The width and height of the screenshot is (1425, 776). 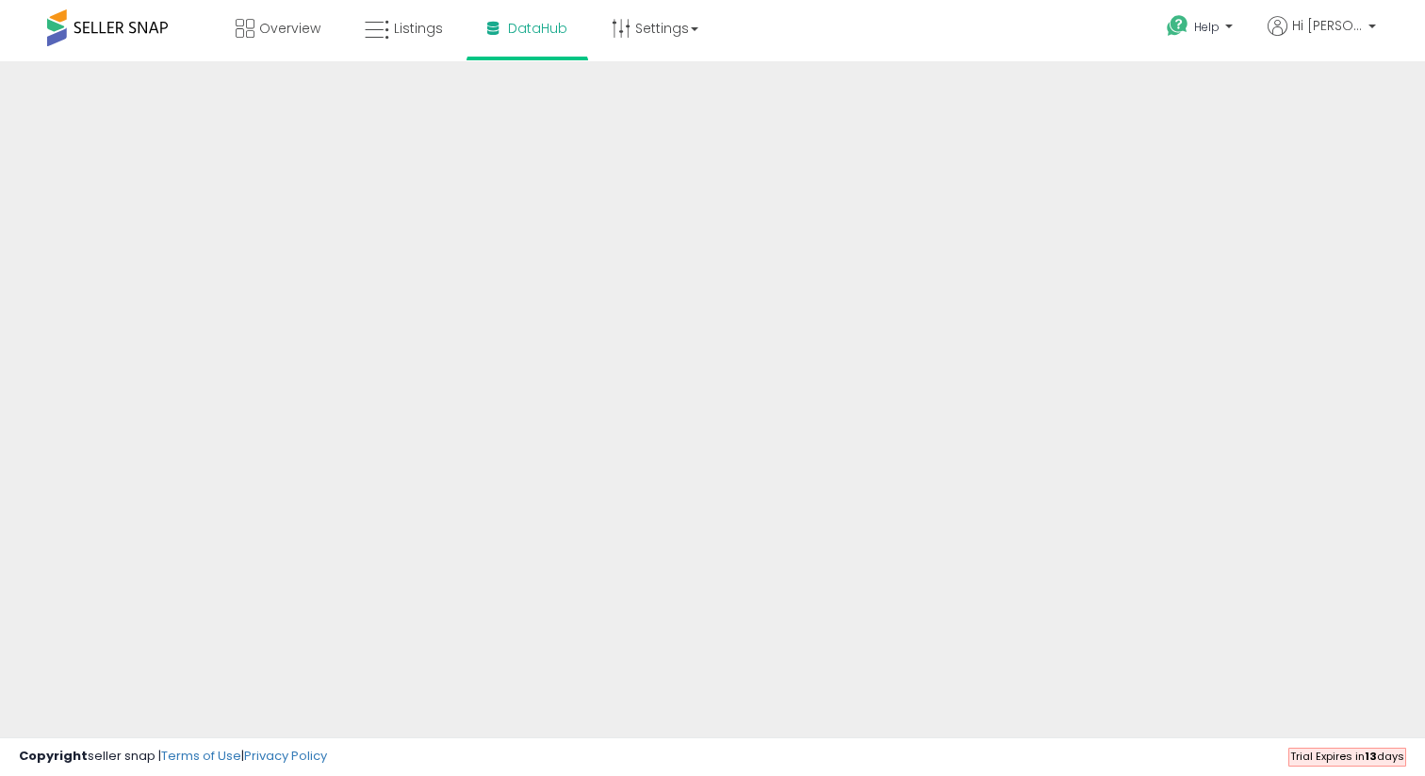 What do you see at coordinates (53, 755) in the screenshot?
I see `strong: Copyright` at bounding box center [53, 755].